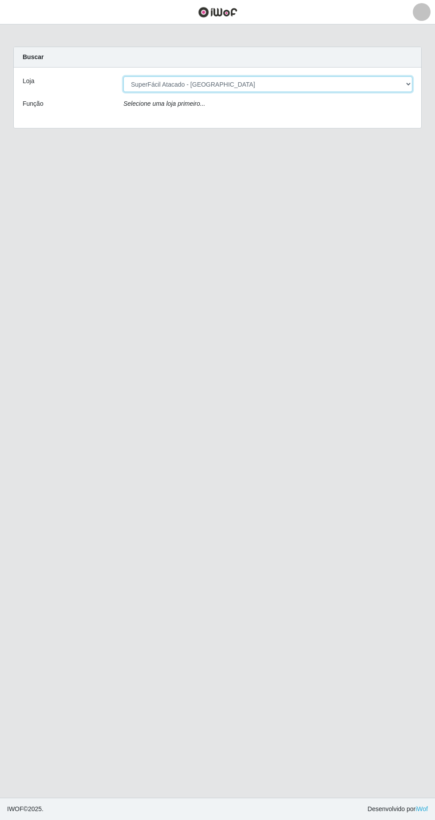  Describe the element at coordinates (33, 57) in the screenshot. I see `strong: Buscar` at that location.